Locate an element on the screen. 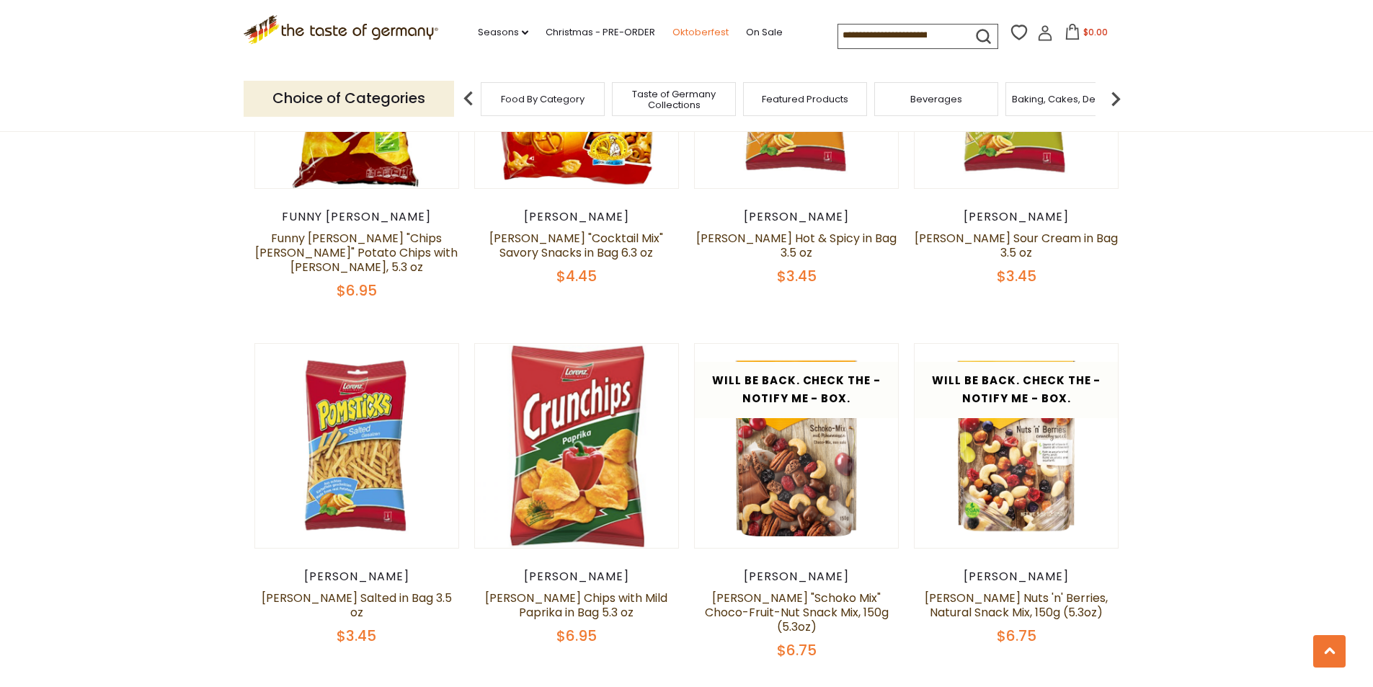  span: Taste of Germany Collections is located at coordinates (674, 99).